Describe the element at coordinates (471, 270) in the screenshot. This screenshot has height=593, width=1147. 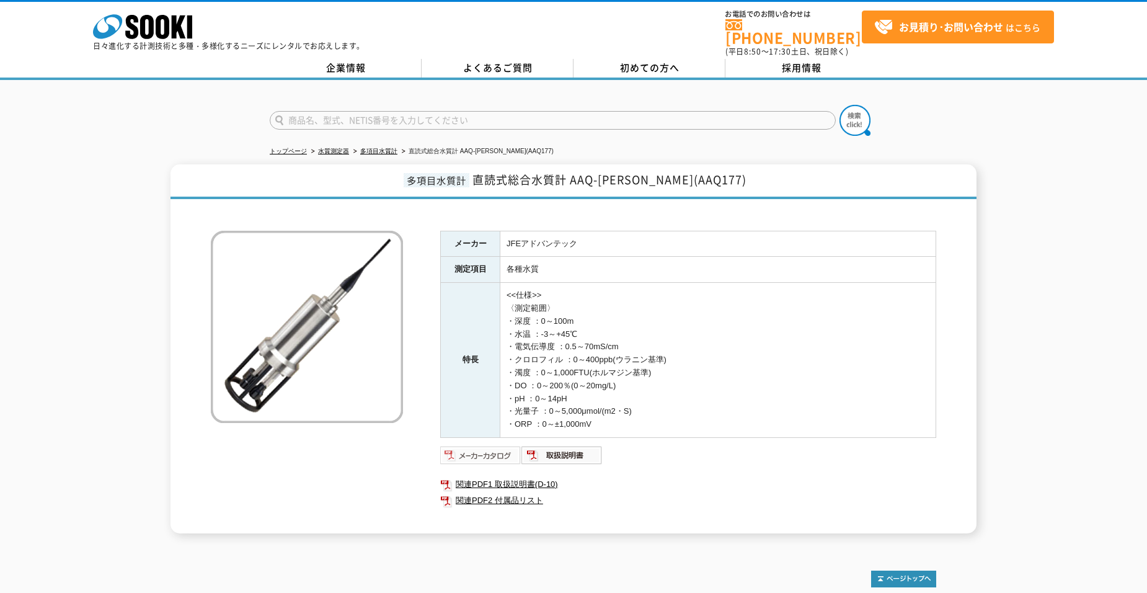
I see `th: 測定項目` at that location.